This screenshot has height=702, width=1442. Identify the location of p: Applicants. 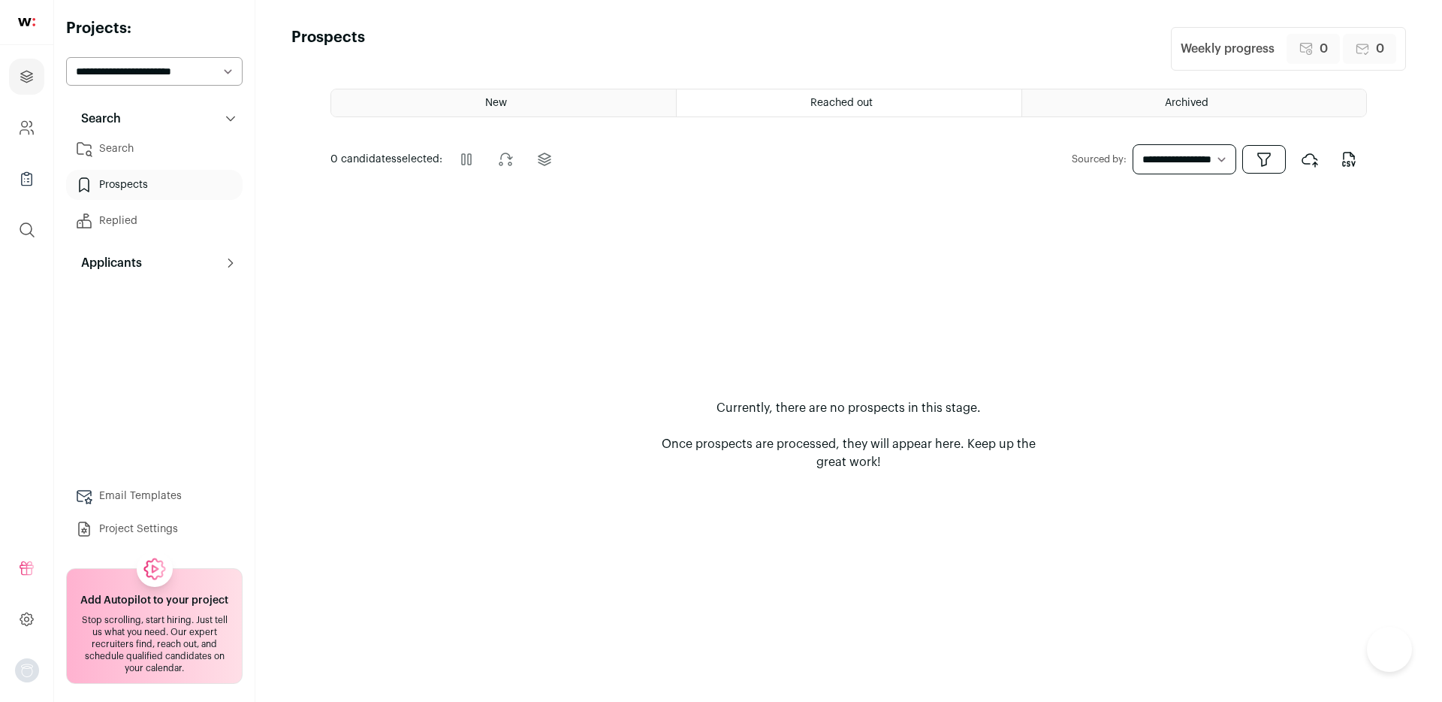
(107, 263).